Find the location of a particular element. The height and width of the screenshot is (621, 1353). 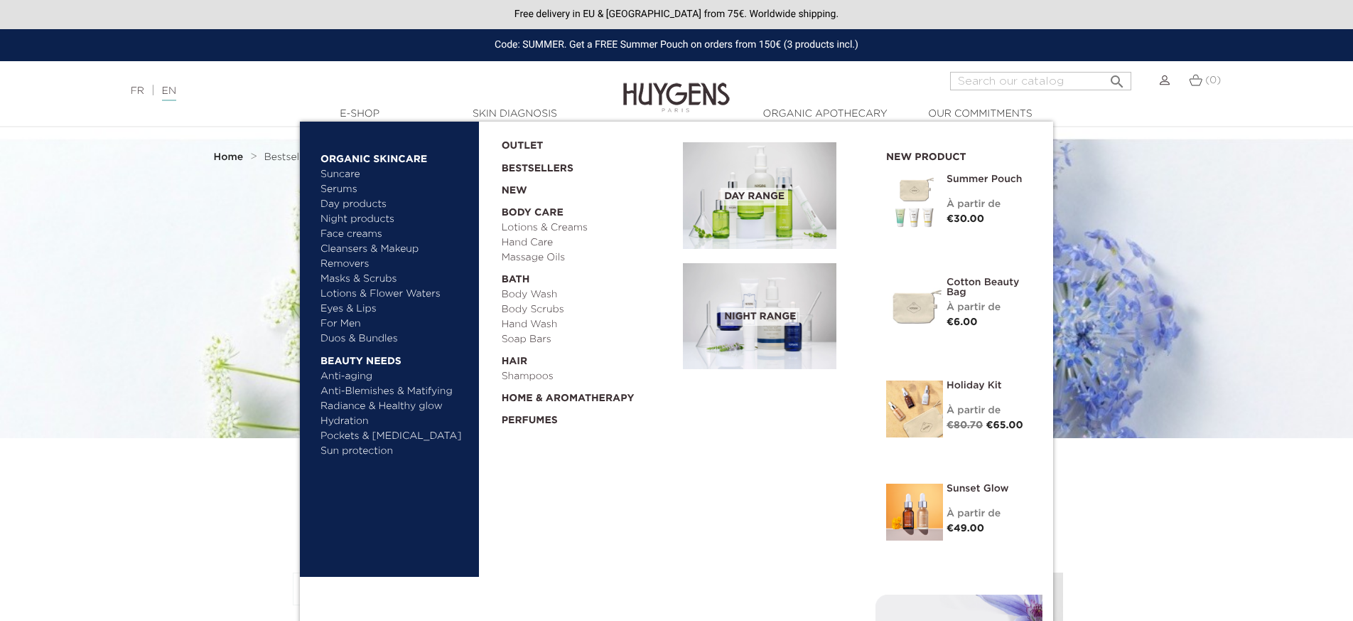

a: Perfumes is located at coordinates (588, 417).